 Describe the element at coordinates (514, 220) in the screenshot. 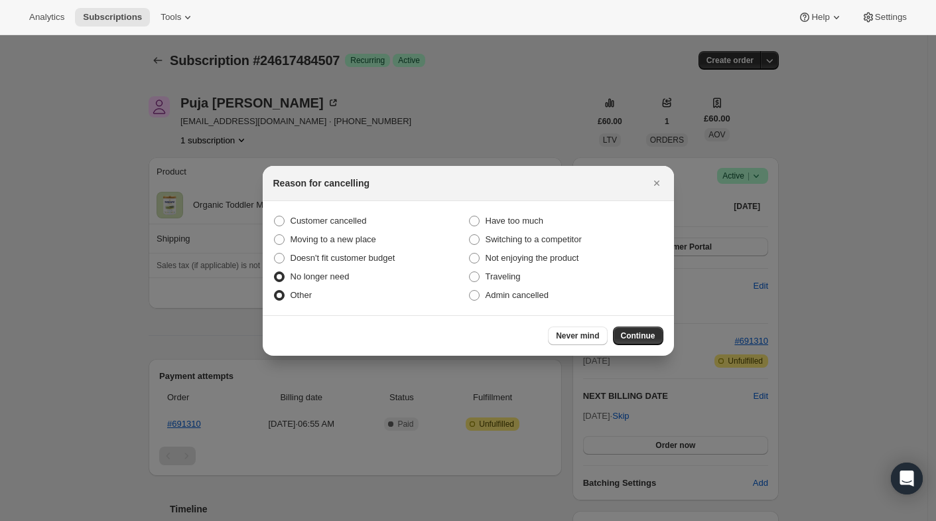

I see `span: Have too much` at that location.